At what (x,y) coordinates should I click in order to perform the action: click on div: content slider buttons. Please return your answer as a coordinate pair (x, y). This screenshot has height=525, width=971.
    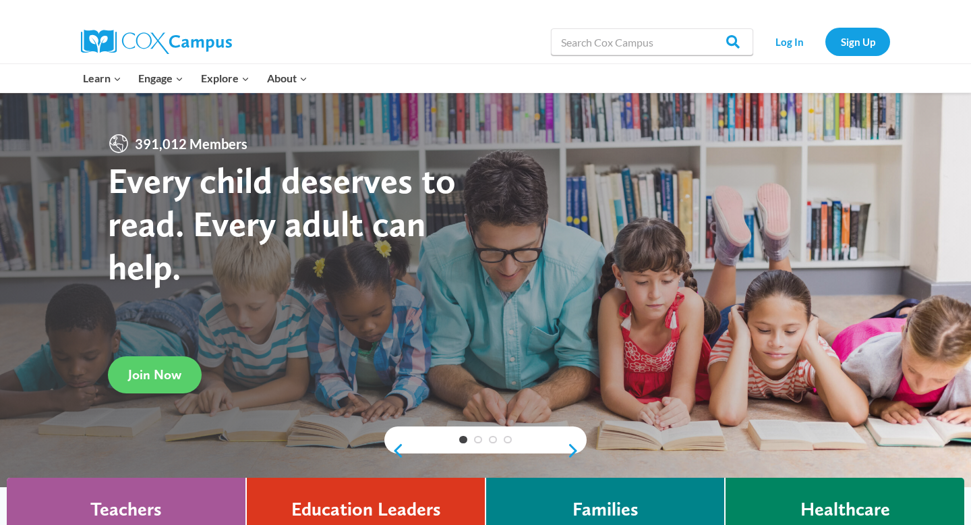
    Looking at the image, I should click on (485, 450).